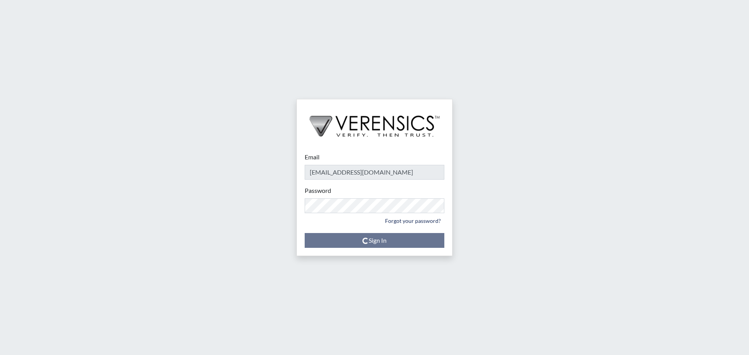 This screenshot has width=749, height=355. What do you see at coordinates (412, 221) in the screenshot?
I see `a: Forgot your password?` at bounding box center [412, 221].